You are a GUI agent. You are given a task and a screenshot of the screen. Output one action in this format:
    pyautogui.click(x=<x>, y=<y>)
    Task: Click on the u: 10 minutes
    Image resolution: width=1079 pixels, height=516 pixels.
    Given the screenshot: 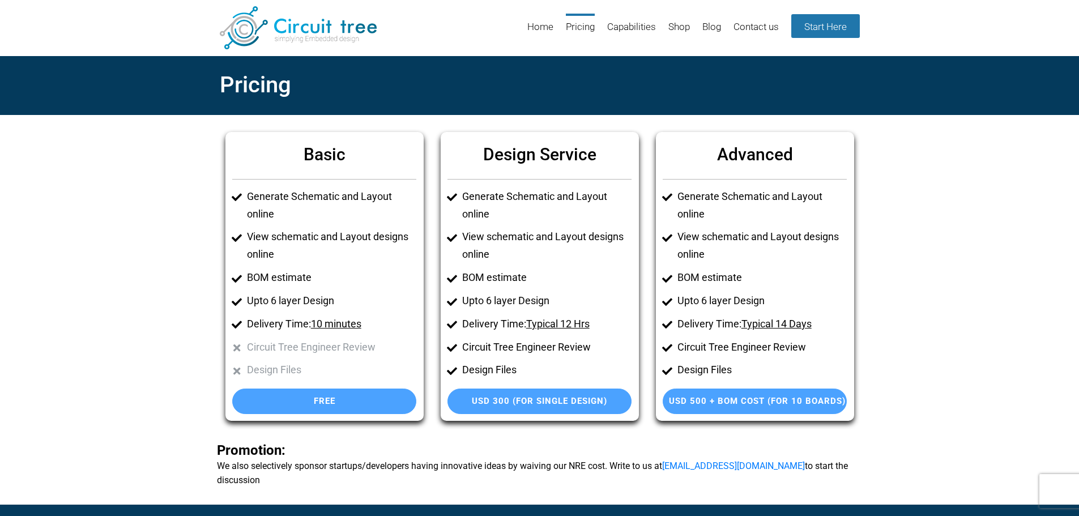 What is the action you would take?
    pyautogui.click(x=336, y=323)
    